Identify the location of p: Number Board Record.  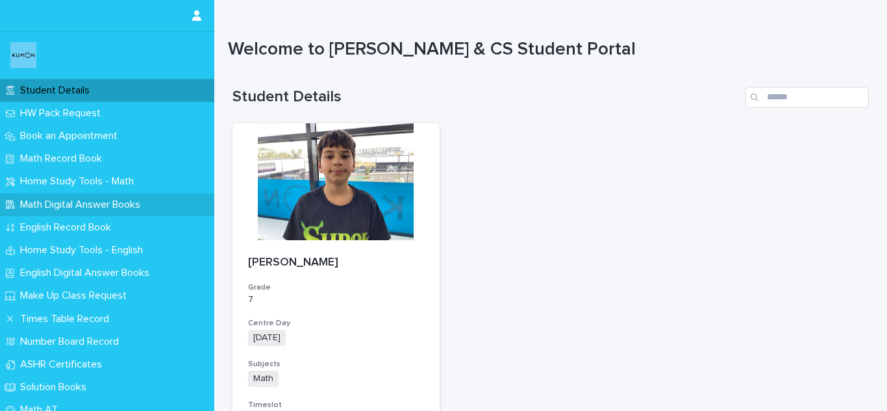
(72, 341).